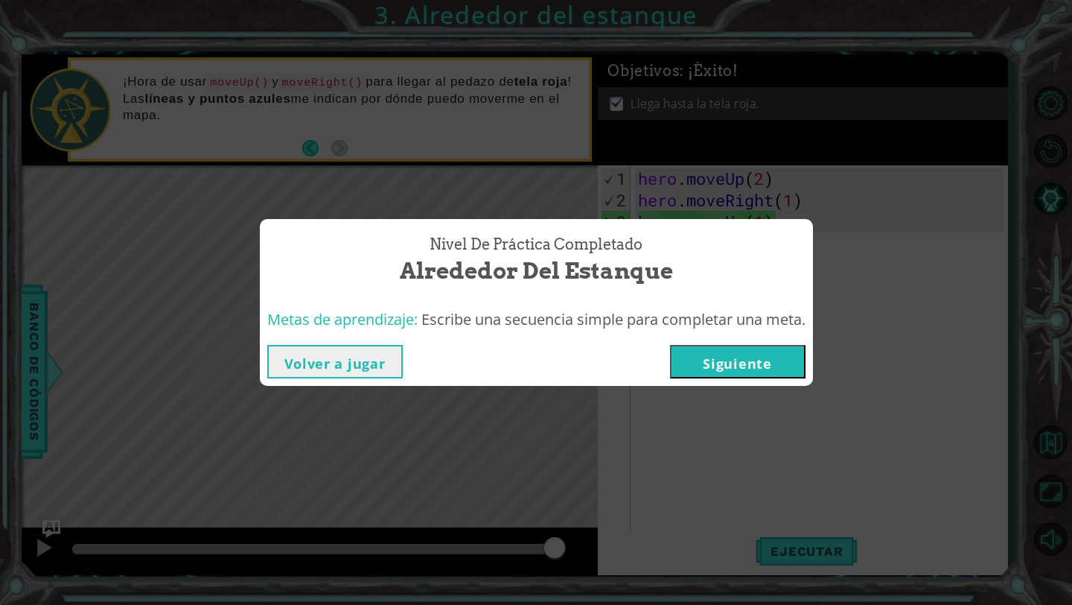 The width and height of the screenshot is (1072, 605). What do you see at coordinates (536, 244) in the screenshot?
I see `span: Nivel de práctica Completado` at bounding box center [536, 244].